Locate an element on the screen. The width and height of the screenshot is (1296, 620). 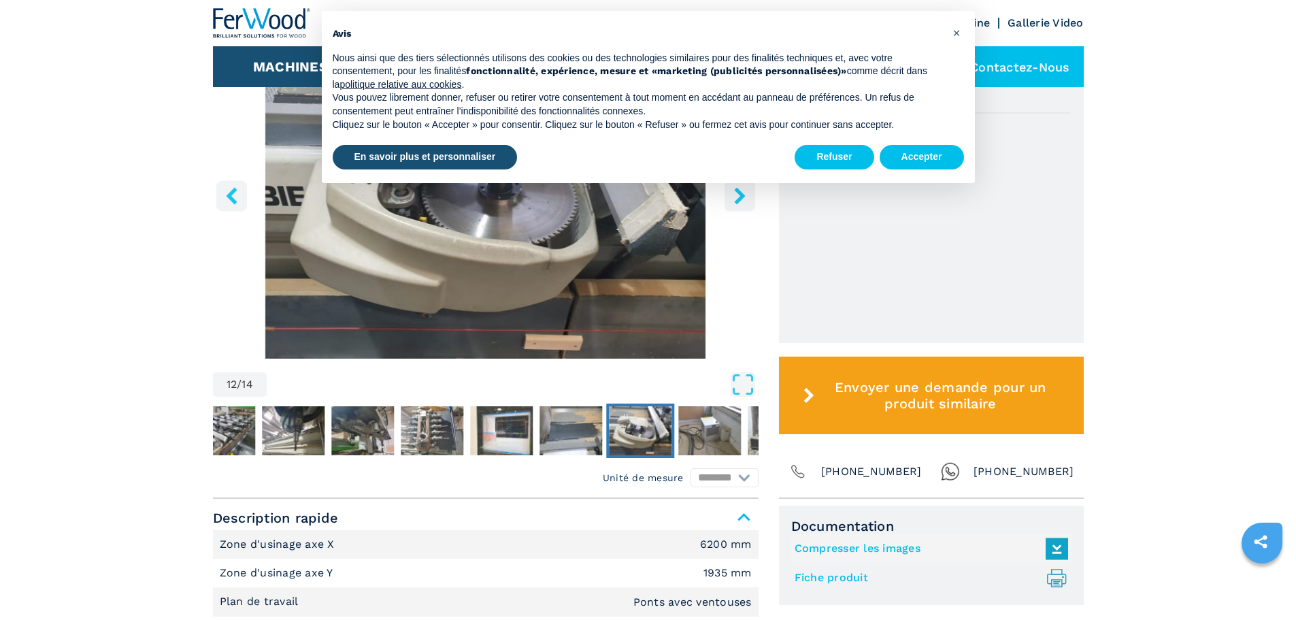
span: 14 is located at coordinates (247, 384).